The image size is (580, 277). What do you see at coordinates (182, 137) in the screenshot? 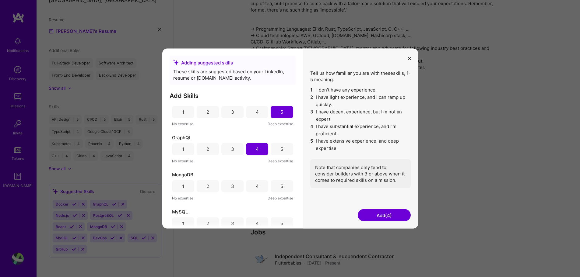
I see `span: GraphQL` at bounding box center [182, 137].